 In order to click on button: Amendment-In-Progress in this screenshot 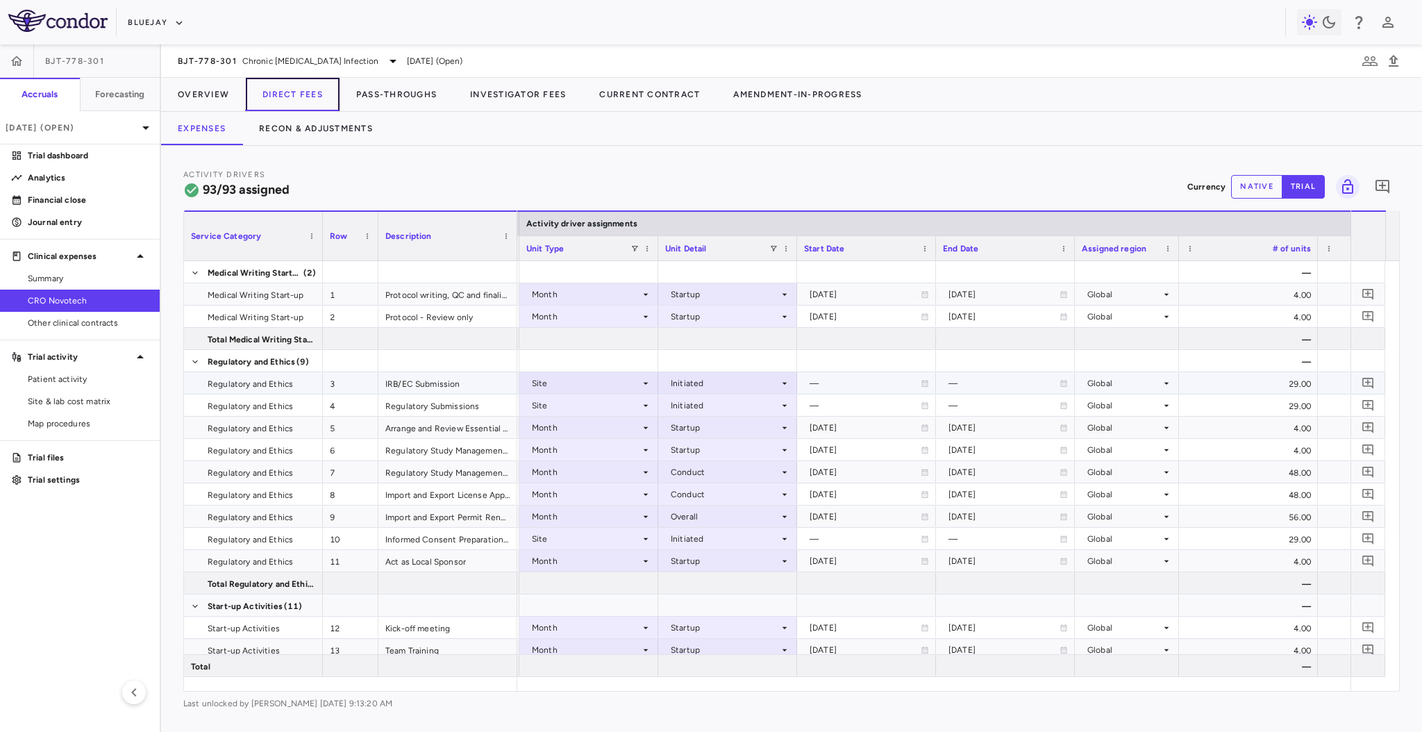, I will do `click(797, 94)`.